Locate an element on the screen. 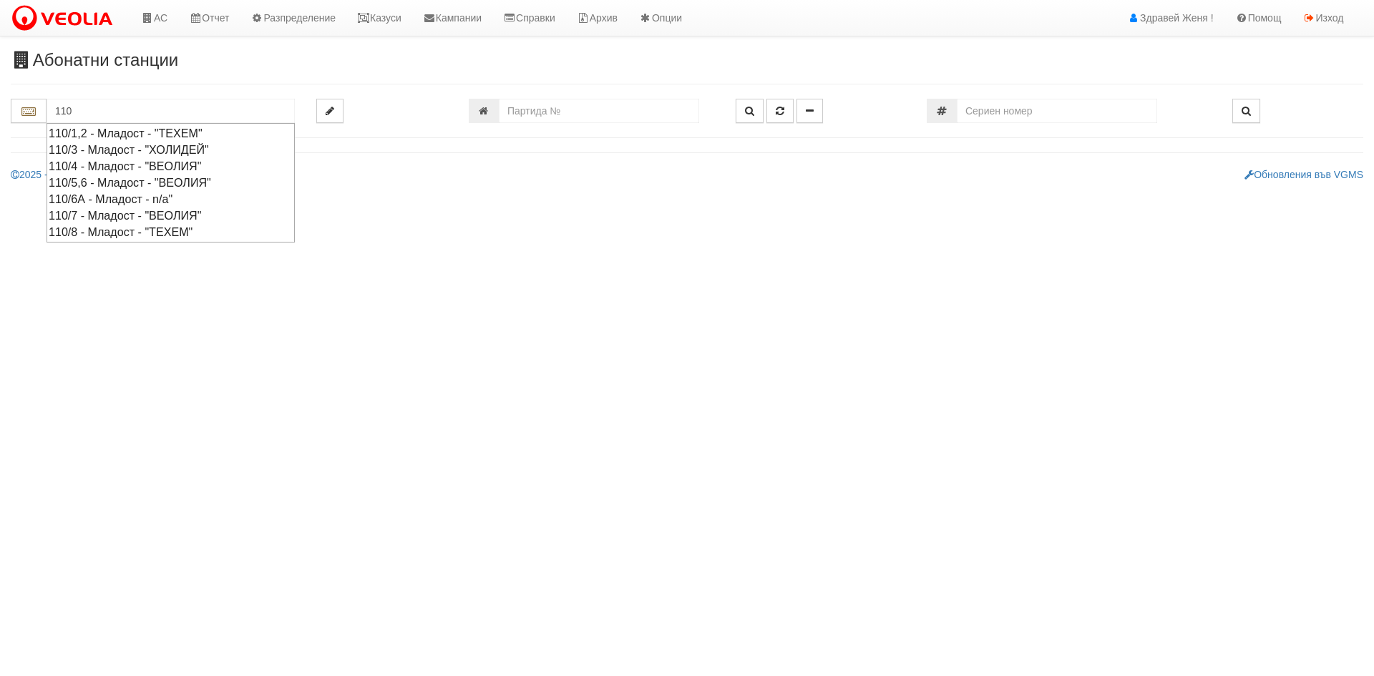 Image resolution: width=1374 pixels, height=676 pixels. h3: Абонатни станции is located at coordinates (687, 60).